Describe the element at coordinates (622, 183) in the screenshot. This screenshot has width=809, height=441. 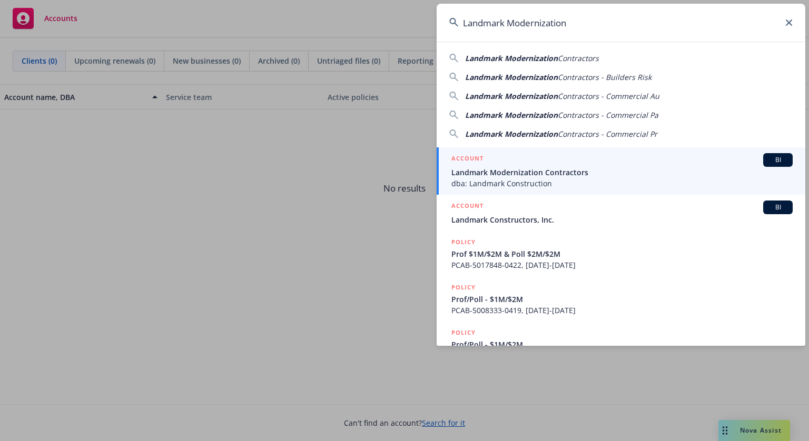
I see `span: dba: Landmark Construction` at that location.